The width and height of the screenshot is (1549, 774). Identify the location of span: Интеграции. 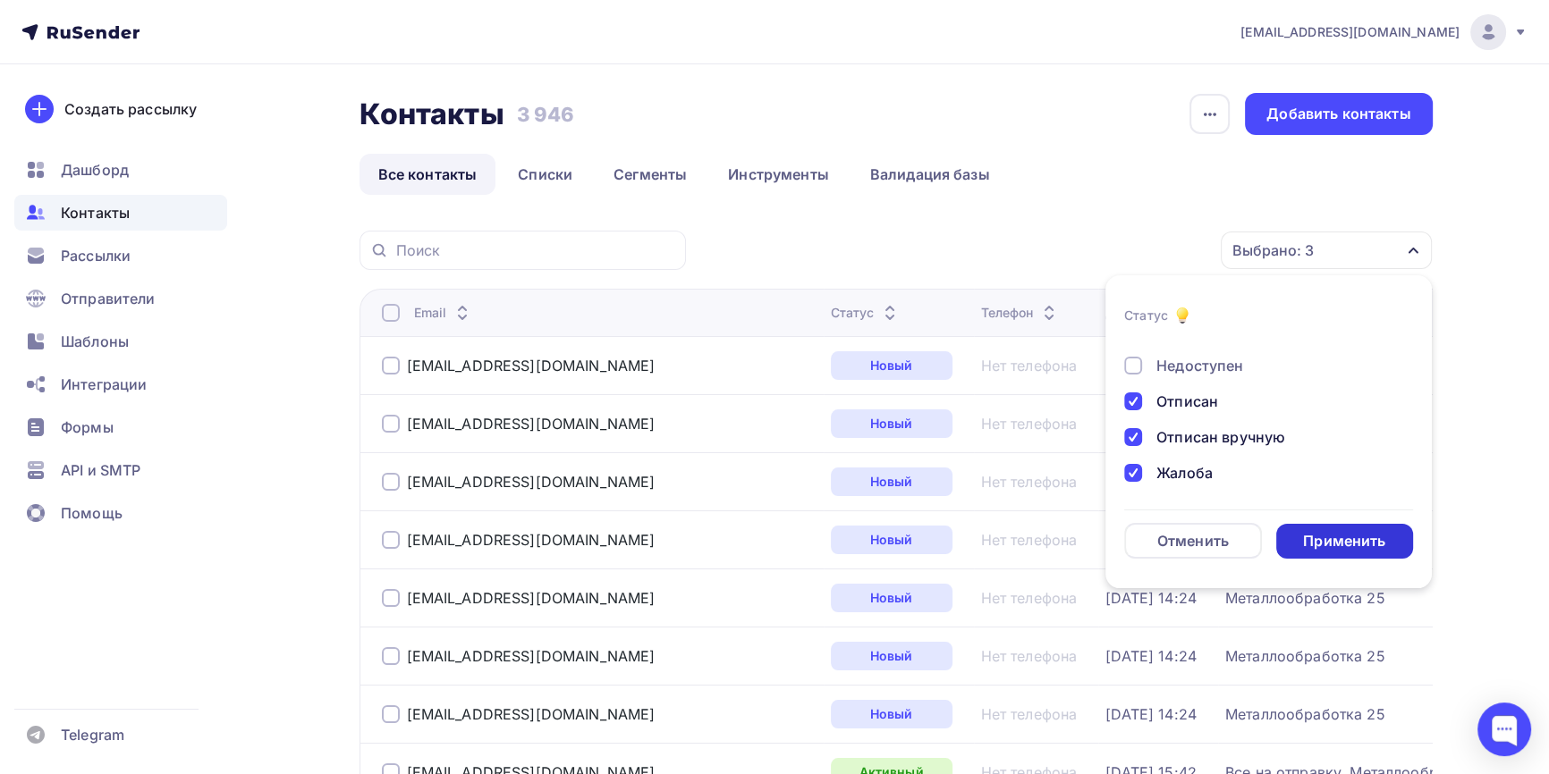
(104, 384).